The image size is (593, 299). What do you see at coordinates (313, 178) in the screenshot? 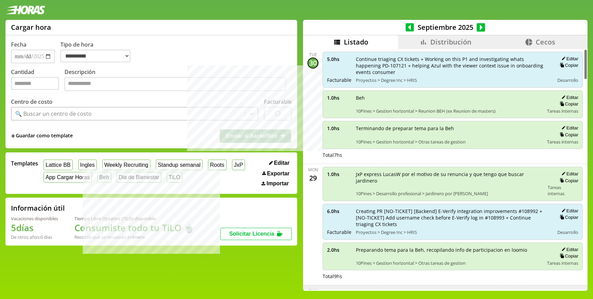
I see `div: 29` at bounding box center [313, 178].